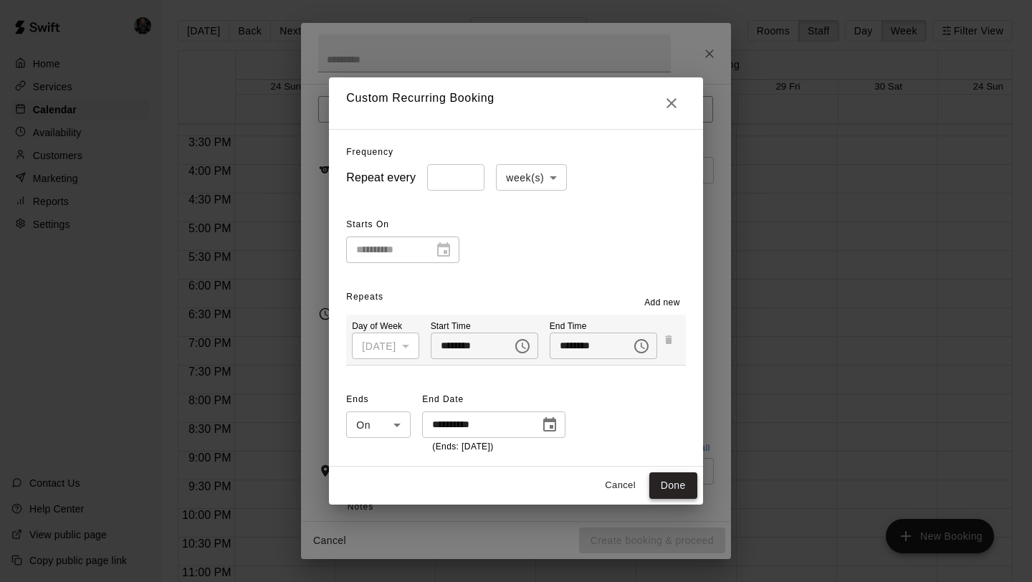  Describe the element at coordinates (621, 485) in the screenshot. I see `button: Cancel` at that location.